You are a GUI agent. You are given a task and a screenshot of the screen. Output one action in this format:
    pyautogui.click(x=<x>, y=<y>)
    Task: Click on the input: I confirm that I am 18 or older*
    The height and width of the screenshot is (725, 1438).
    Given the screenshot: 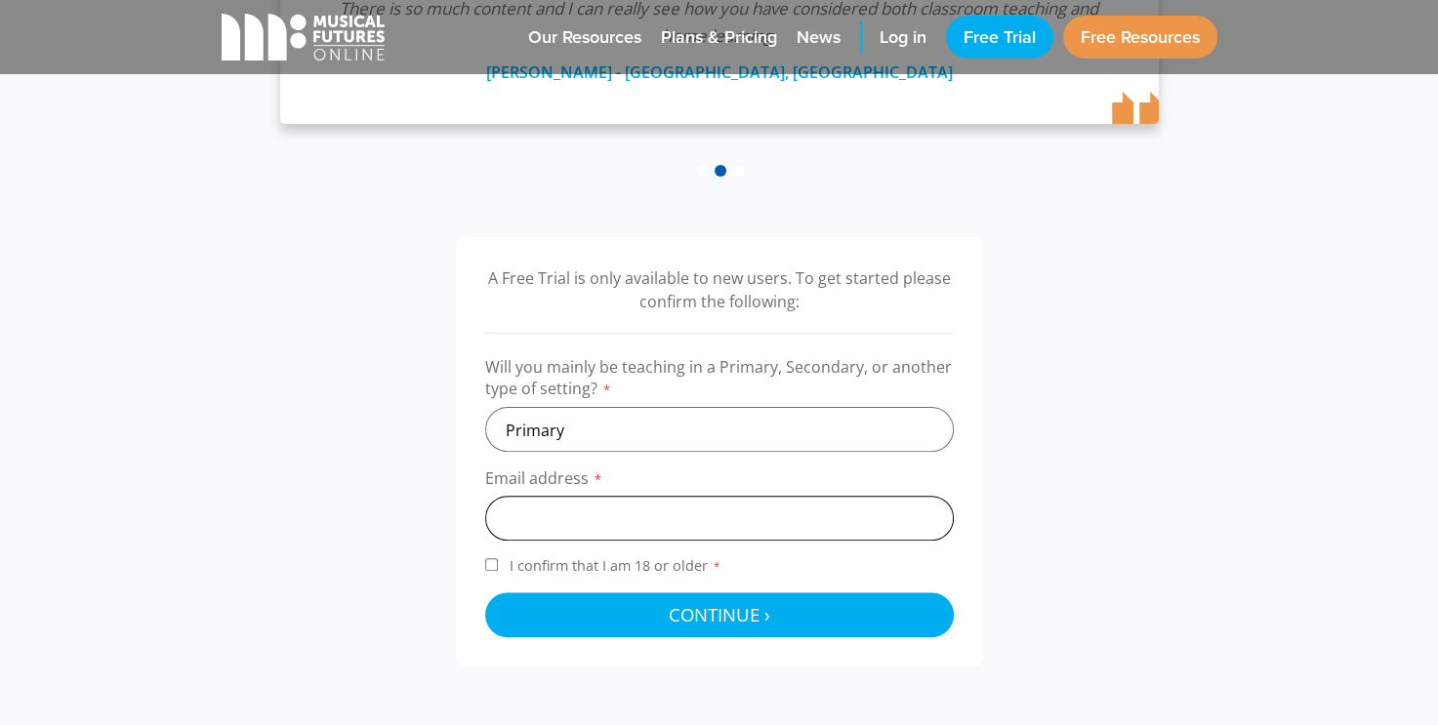 What is the action you would take?
    pyautogui.click(x=491, y=564)
    